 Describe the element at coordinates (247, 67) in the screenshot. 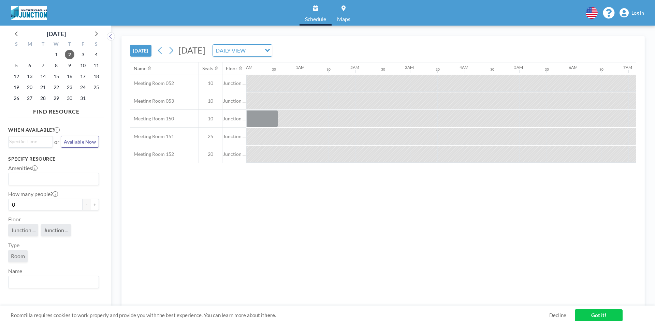

I see `div: 12AM` at that location.